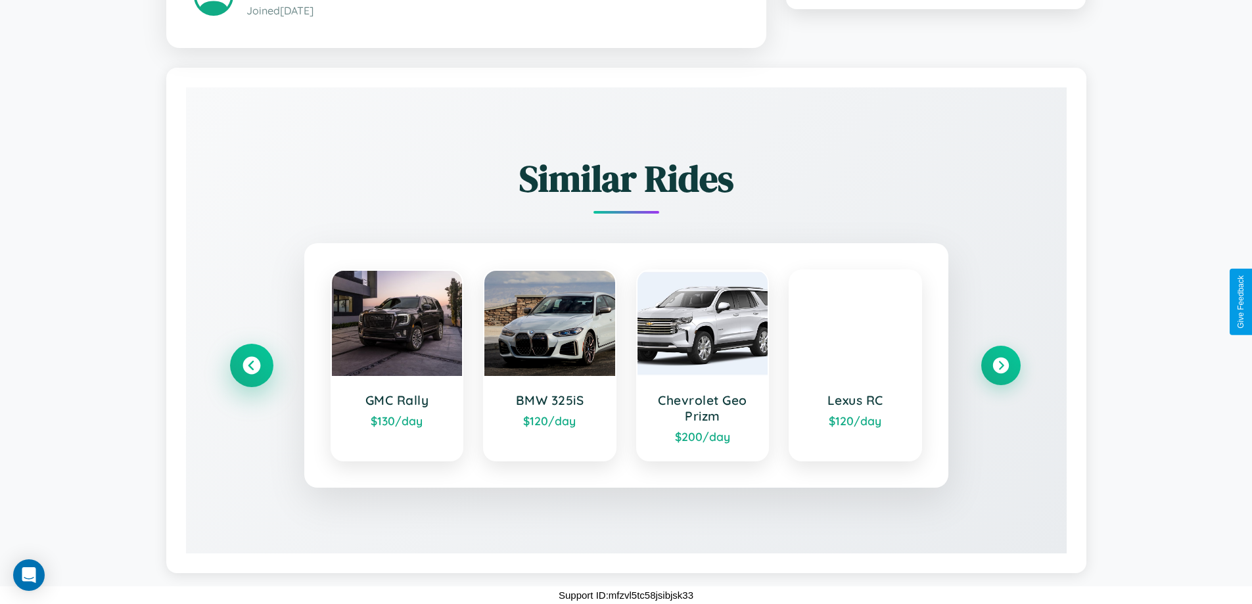 This screenshot has height=604, width=1252. What do you see at coordinates (397, 365) in the screenshot?
I see `a: GMC Rally$130/day` at bounding box center [397, 365].